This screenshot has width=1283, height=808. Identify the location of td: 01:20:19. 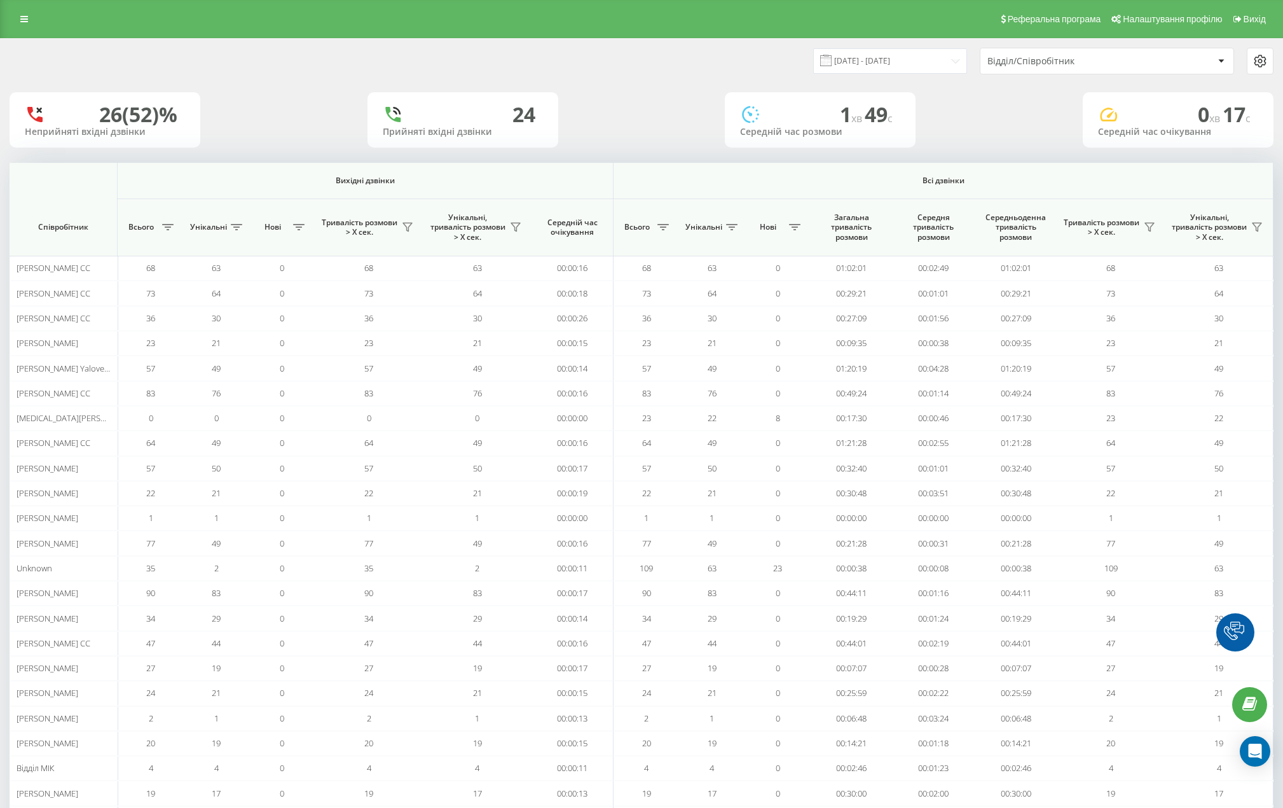
(1016, 368).